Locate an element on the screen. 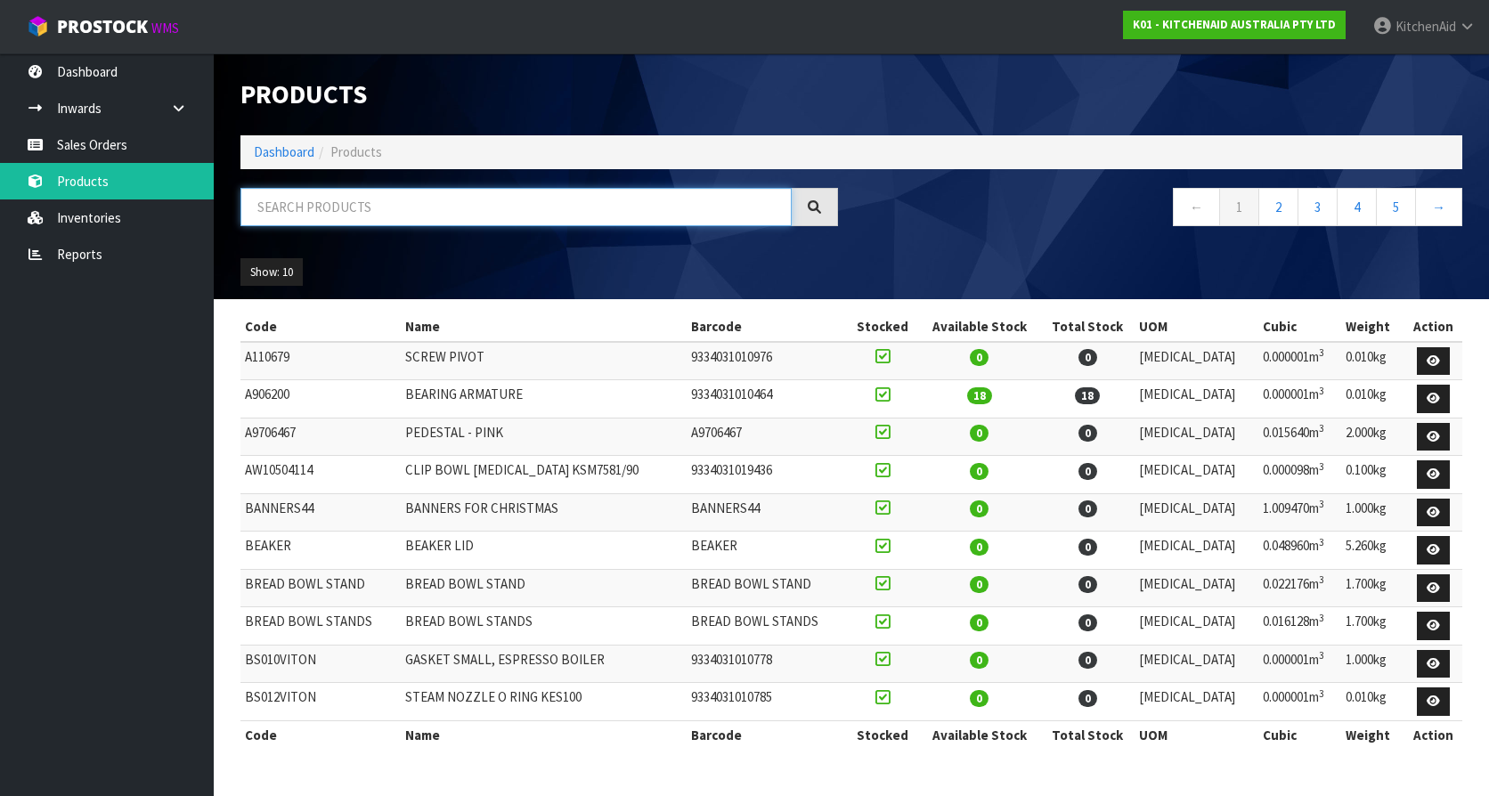 This screenshot has height=796, width=1489. td: 9334031010785 is located at coordinates (767, 702).